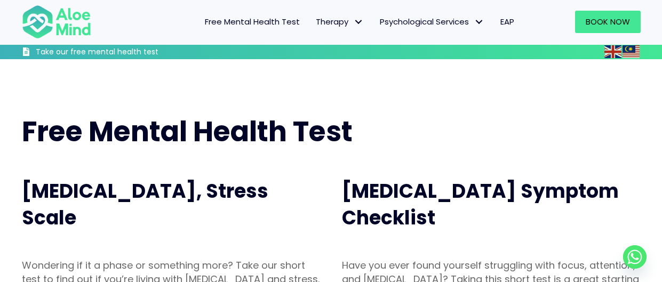 The image size is (662, 282). Describe the element at coordinates (479, 22) in the screenshot. I see `span: Psychological Services: submenu` at that location.